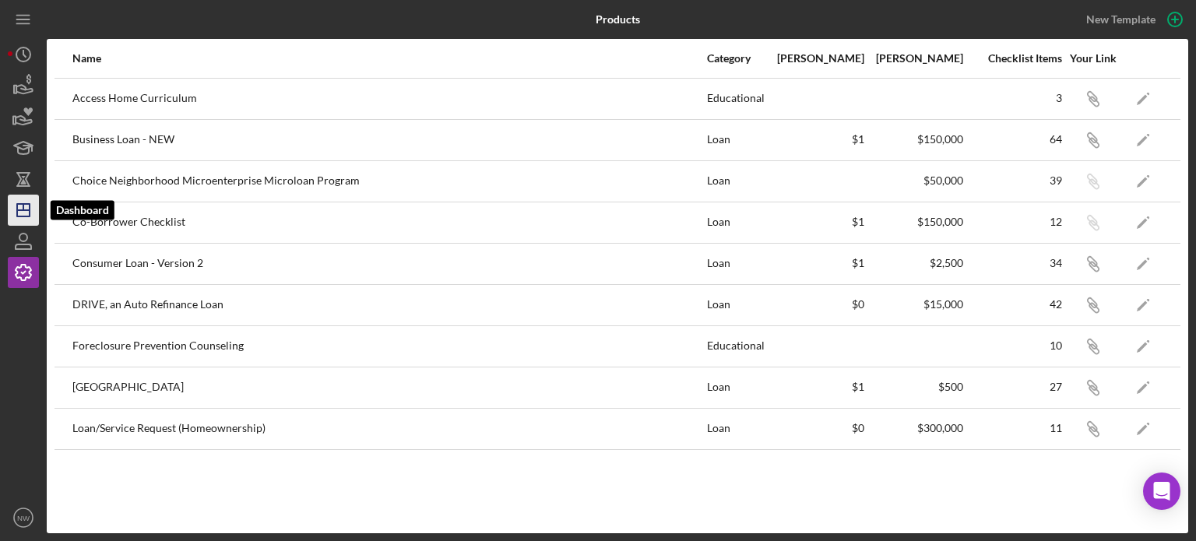 This screenshot has height=541, width=1196. What do you see at coordinates (388, 346) in the screenshot?
I see `div: Foreclosure Prevention Counseling` at bounding box center [388, 346].